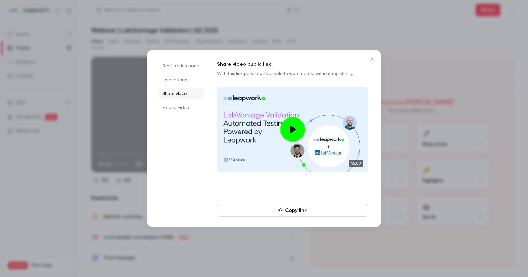 This screenshot has width=528, height=277. Describe the element at coordinates (293, 64) in the screenshot. I see `h1: Share video public link` at that location.